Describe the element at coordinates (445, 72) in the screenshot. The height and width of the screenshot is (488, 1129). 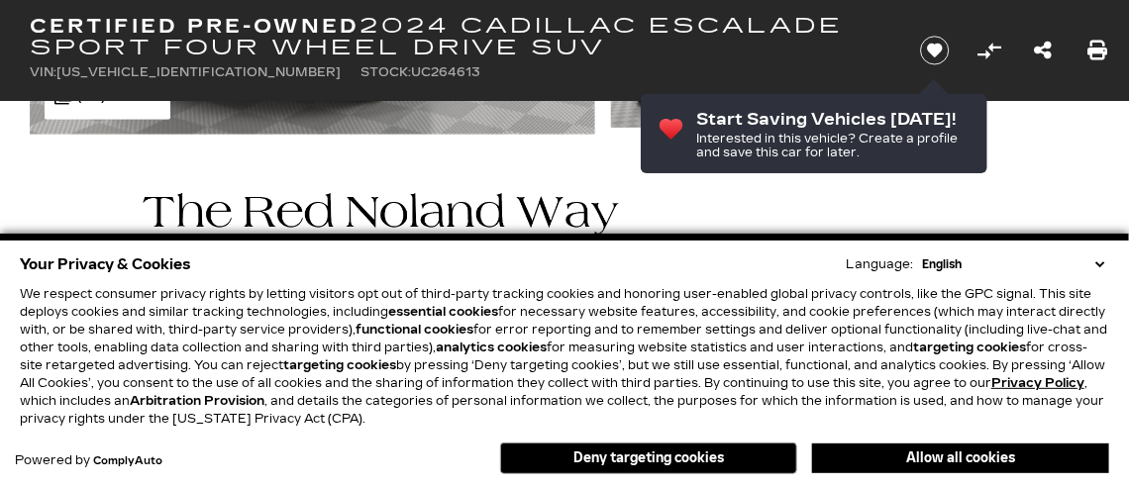
I see `span: UC264613` at that location.